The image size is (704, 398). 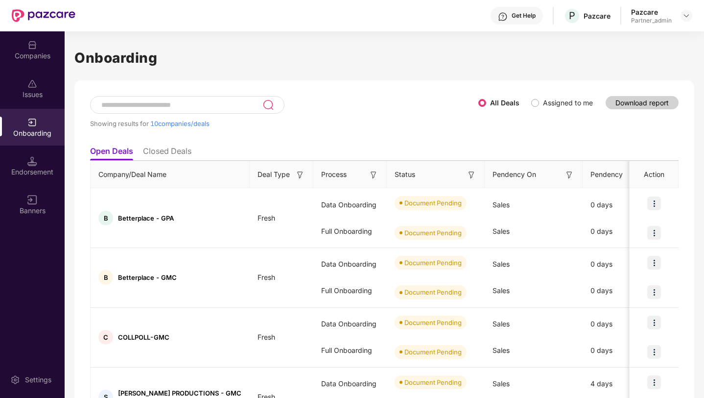 I want to click on img: svg+xml;base64,PHN2ZyB3aWR0aD0iMjAiIGhlaWdodD0iMjAiIHZpZXdCb3g9IjAgMCAyMCAyMCIgZmlsbD0ibm9uZSIgeG..., so click(x=32, y=122).